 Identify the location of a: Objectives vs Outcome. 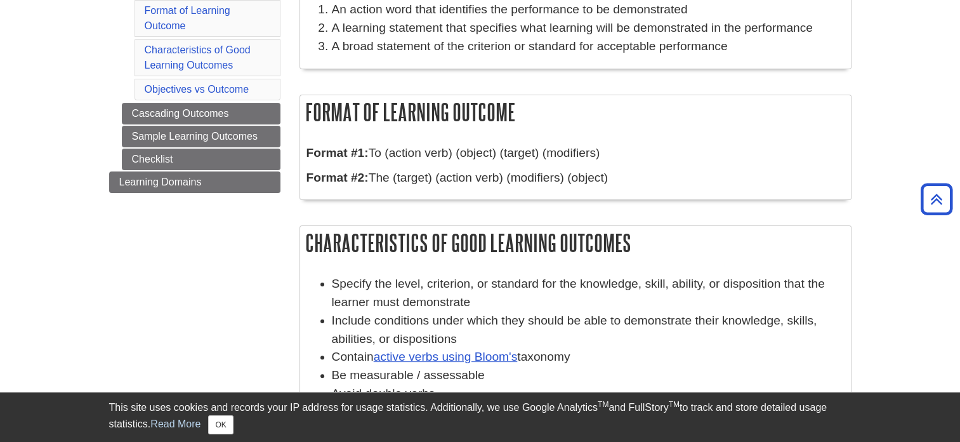
(197, 89).